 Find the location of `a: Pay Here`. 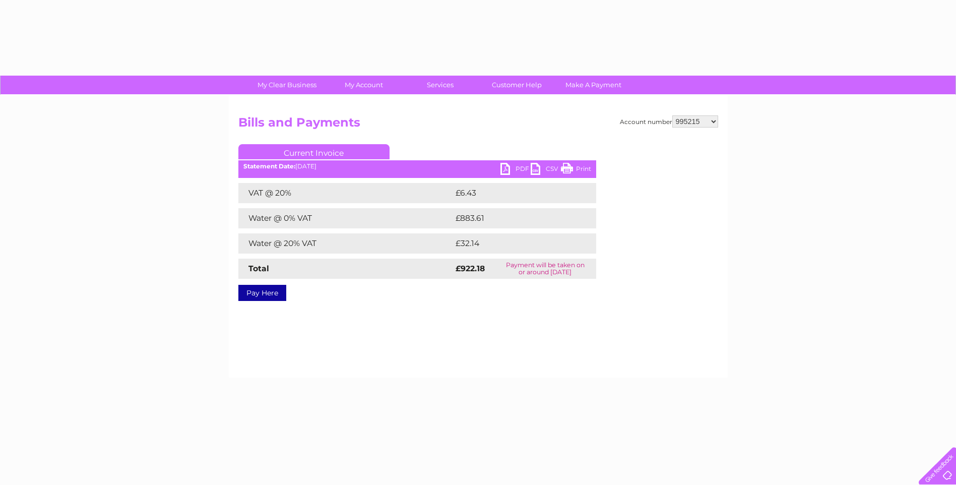

a: Pay Here is located at coordinates (262, 293).